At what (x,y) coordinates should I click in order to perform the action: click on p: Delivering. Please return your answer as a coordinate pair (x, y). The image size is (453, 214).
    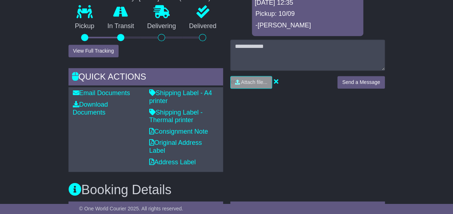
    Looking at the image, I should click on (162, 26).